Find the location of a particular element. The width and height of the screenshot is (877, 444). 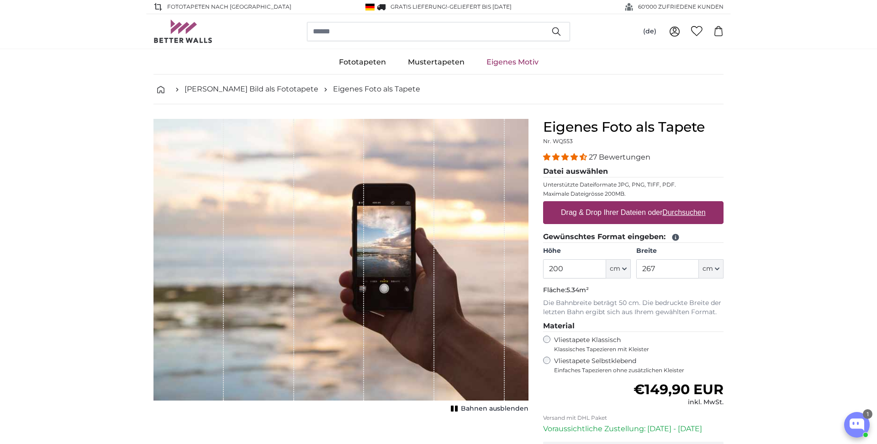

span: Nr. WQ553 is located at coordinates (558, 141).